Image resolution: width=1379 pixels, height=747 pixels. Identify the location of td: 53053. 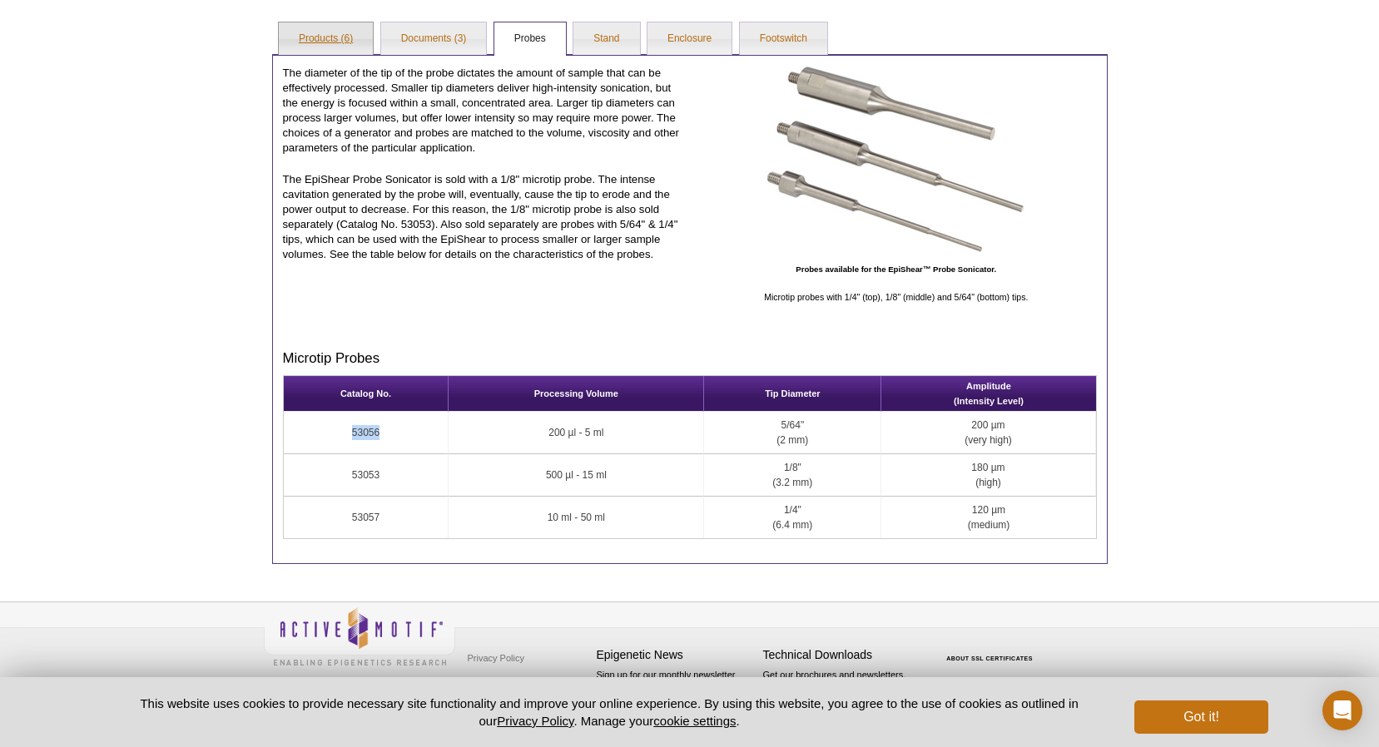
(366, 475).